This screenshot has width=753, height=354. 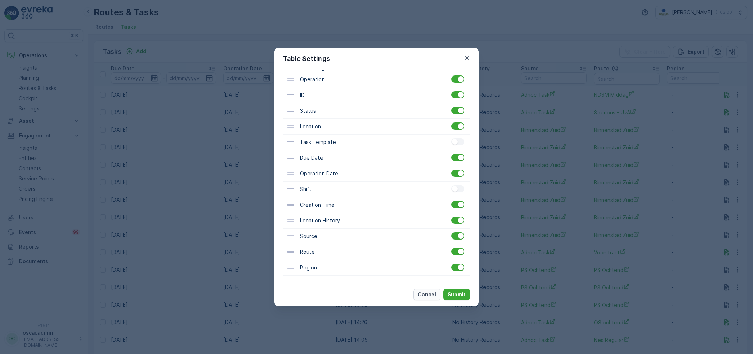 What do you see at coordinates (376, 252) in the screenshot?
I see `div: Route` at bounding box center [376, 252].